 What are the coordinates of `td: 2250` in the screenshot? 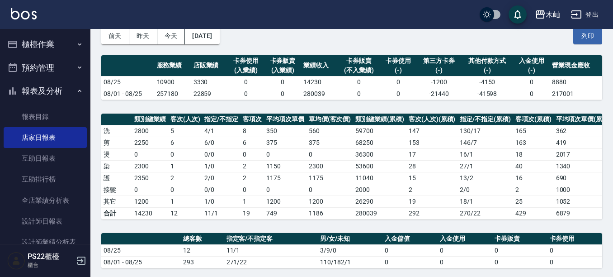 It's located at (150, 142).